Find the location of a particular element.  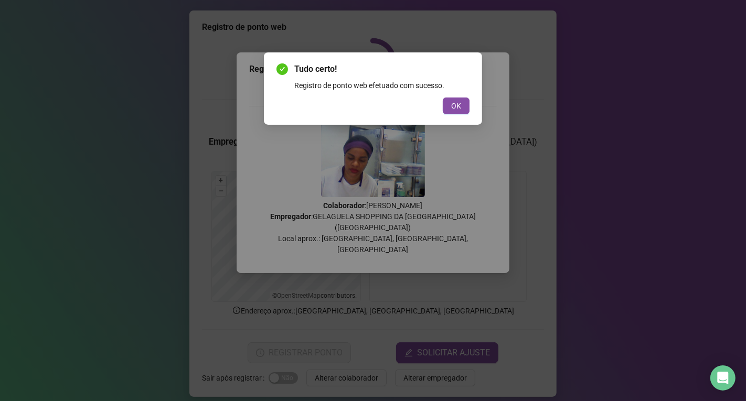

span: OK is located at coordinates (456, 106).